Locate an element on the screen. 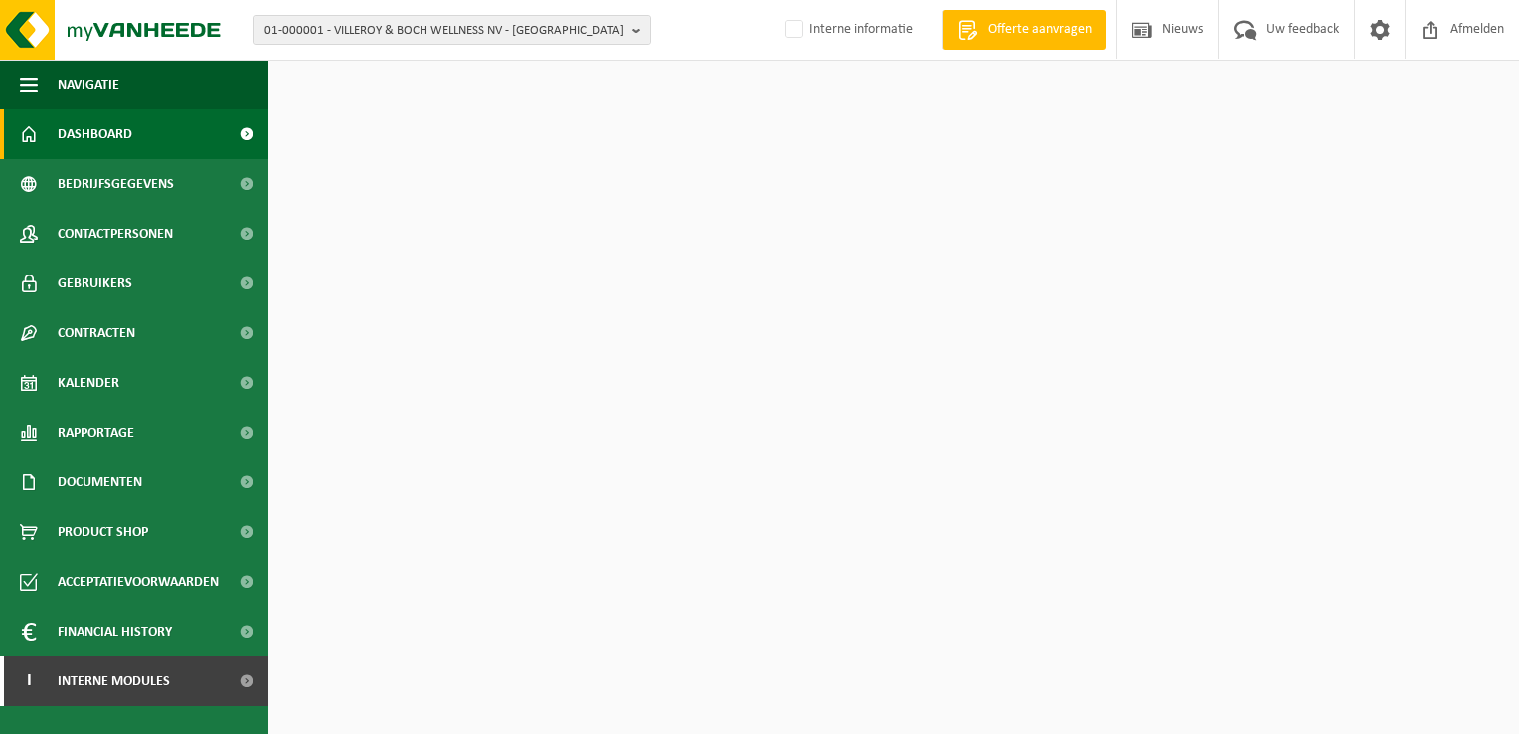  span: Interne modules is located at coordinates (113, 681).